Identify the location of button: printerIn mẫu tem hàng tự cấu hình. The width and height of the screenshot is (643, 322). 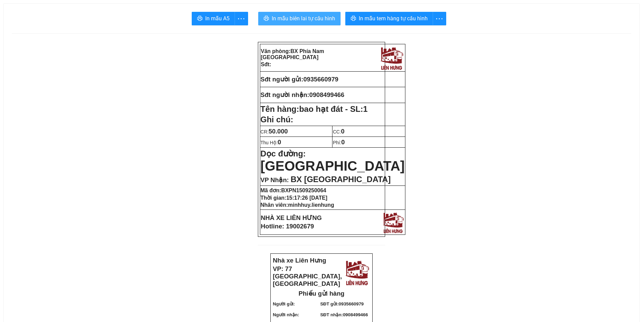
(389, 19).